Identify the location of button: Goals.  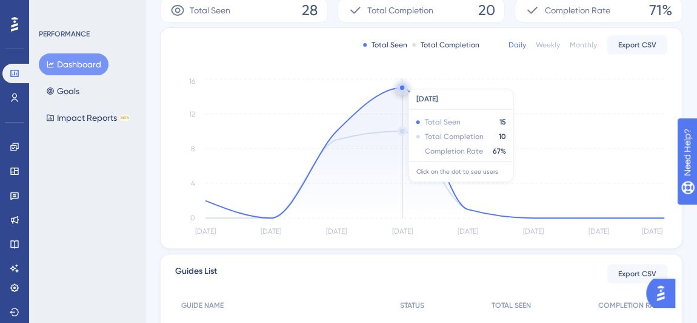
(62, 91).